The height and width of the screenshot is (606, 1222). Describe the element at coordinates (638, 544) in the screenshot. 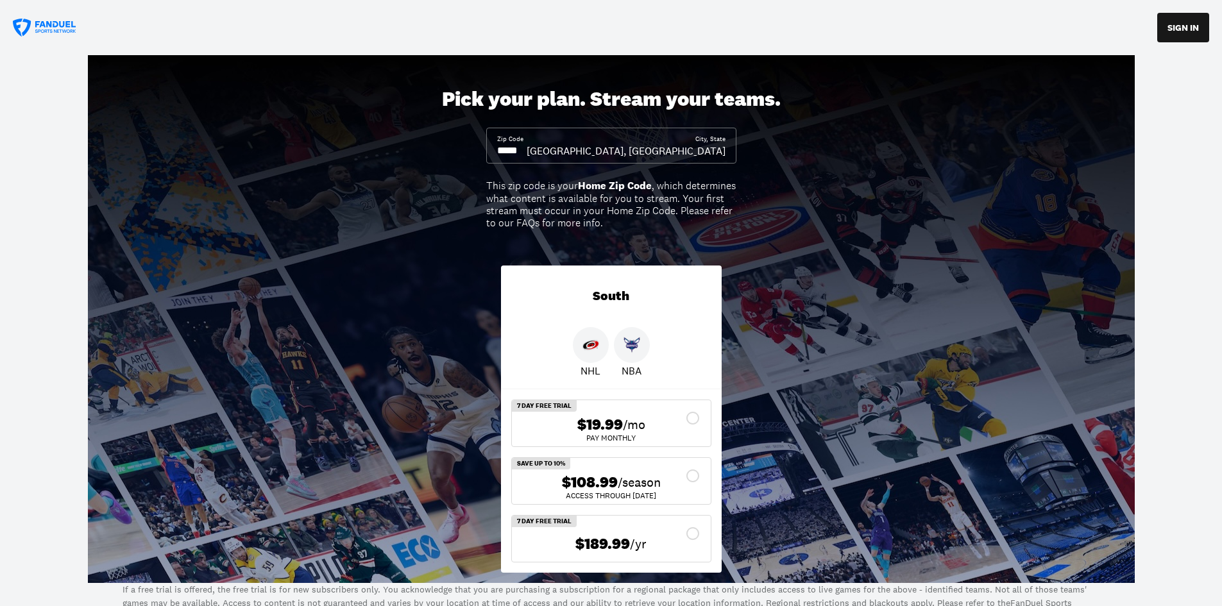

I see `span: /yr` at that location.